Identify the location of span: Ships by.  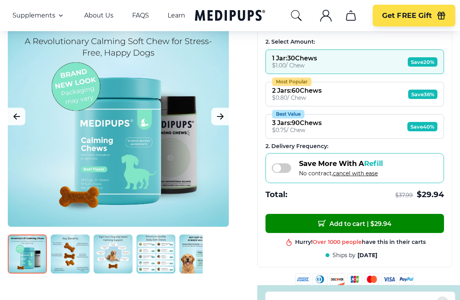
(344, 256).